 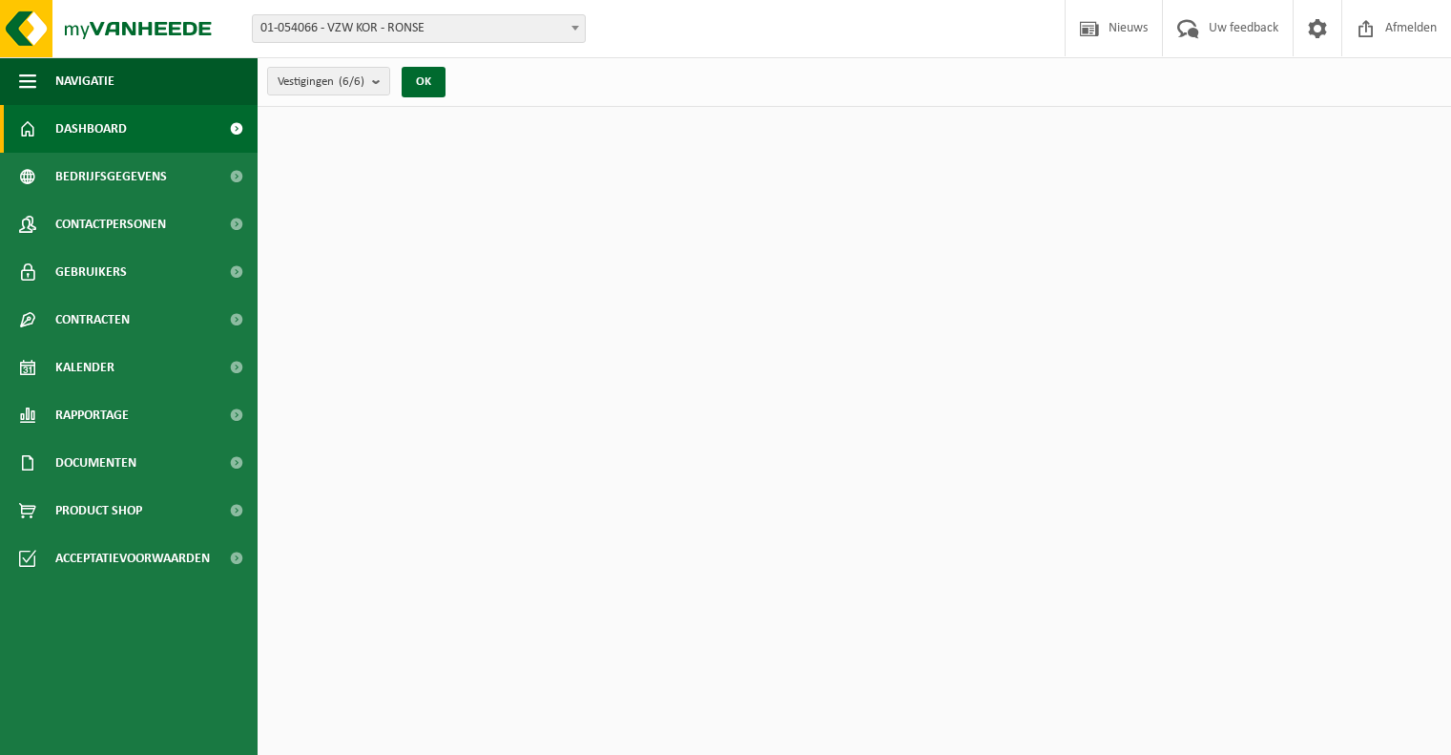 I want to click on span: Vestigingen, so click(x=321, y=82).